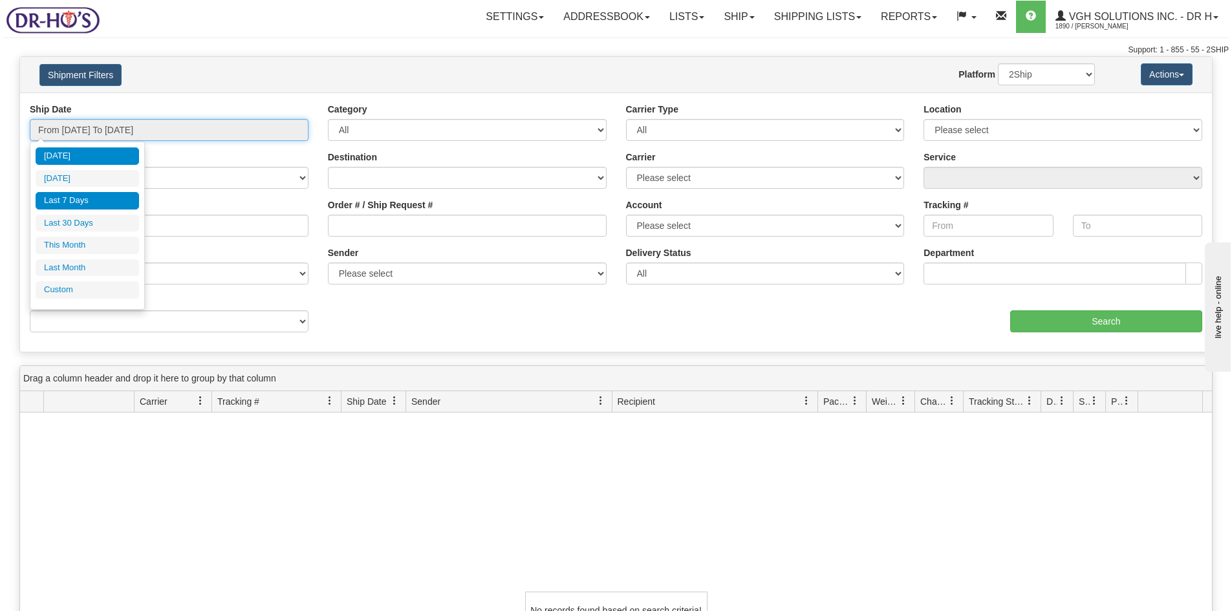 This screenshot has height=611, width=1232. I want to click on a: Ship, so click(739, 17).